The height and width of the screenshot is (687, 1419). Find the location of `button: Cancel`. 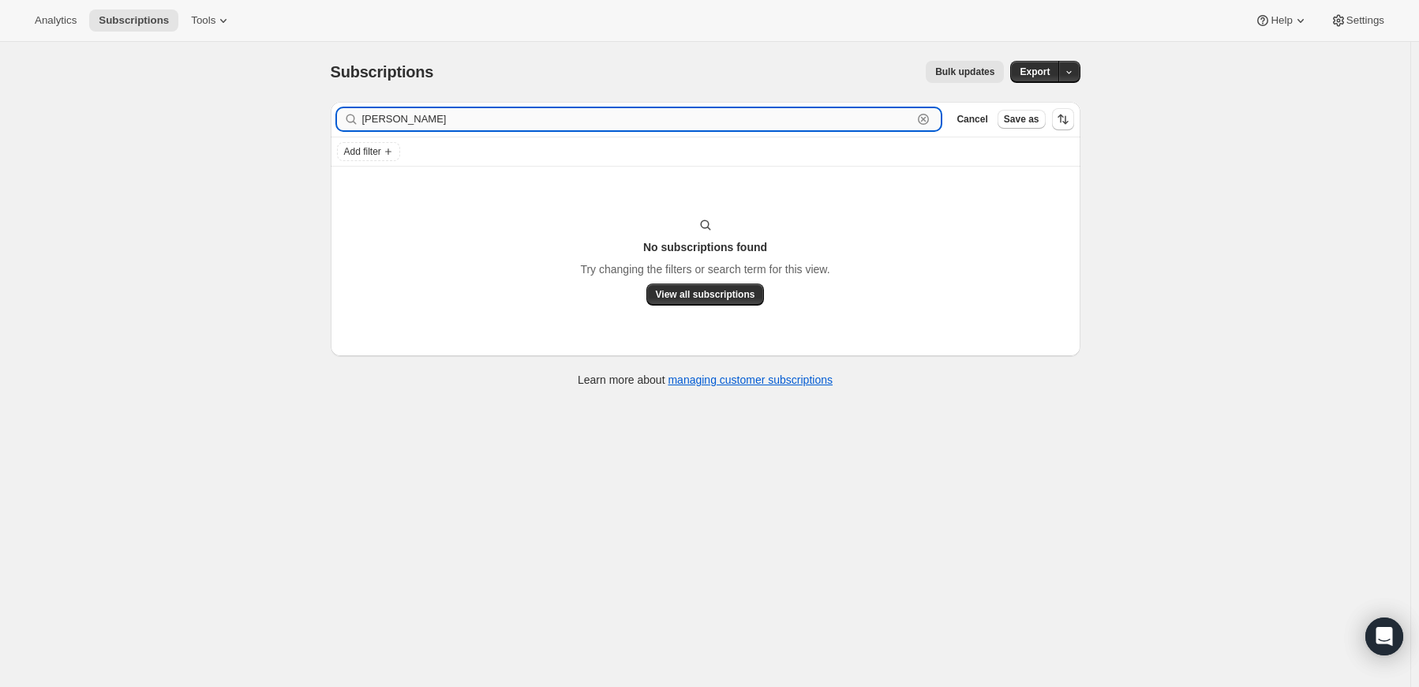

button: Cancel is located at coordinates (972, 119).